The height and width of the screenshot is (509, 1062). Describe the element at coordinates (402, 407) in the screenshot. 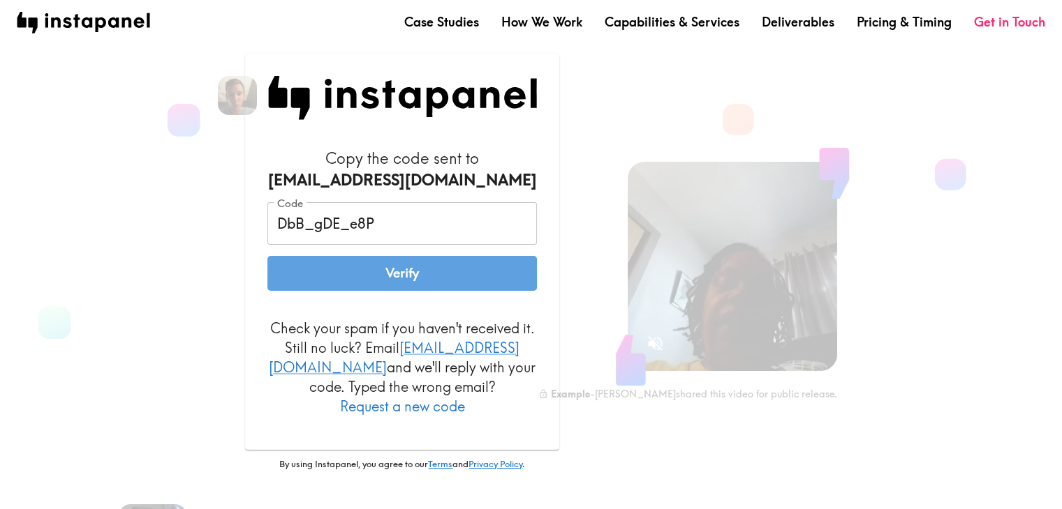

I see `button: Request a new code` at that location.